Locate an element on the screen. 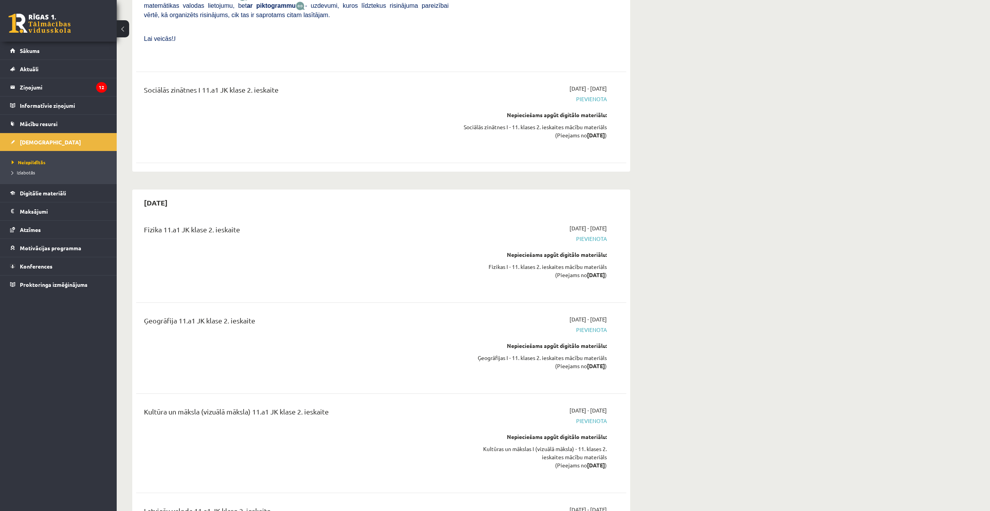 This screenshot has width=990, height=511. a: Neizpildītās is located at coordinates (60, 162).